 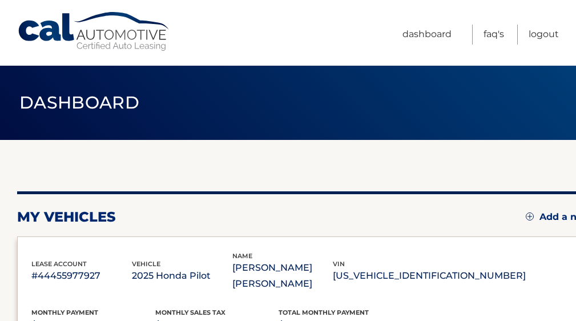 I want to click on a: Logout, so click(x=543, y=34).